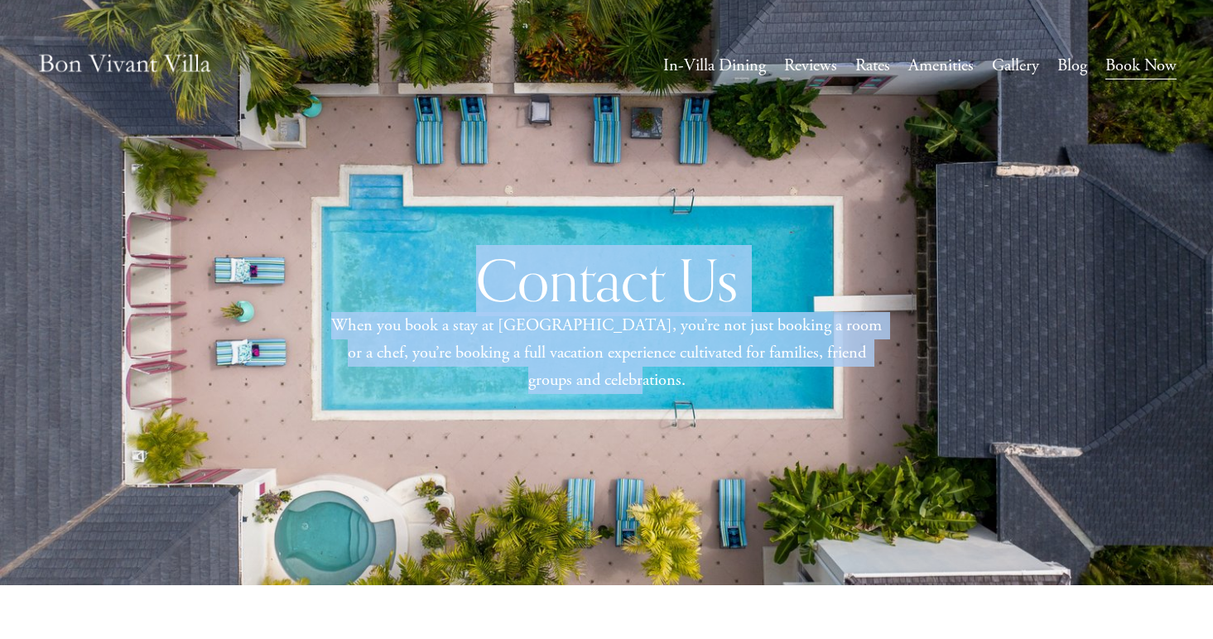 The width and height of the screenshot is (1213, 639). What do you see at coordinates (810, 65) in the screenshot?
I see `a: Reviews` at bounding box center [810, 65].